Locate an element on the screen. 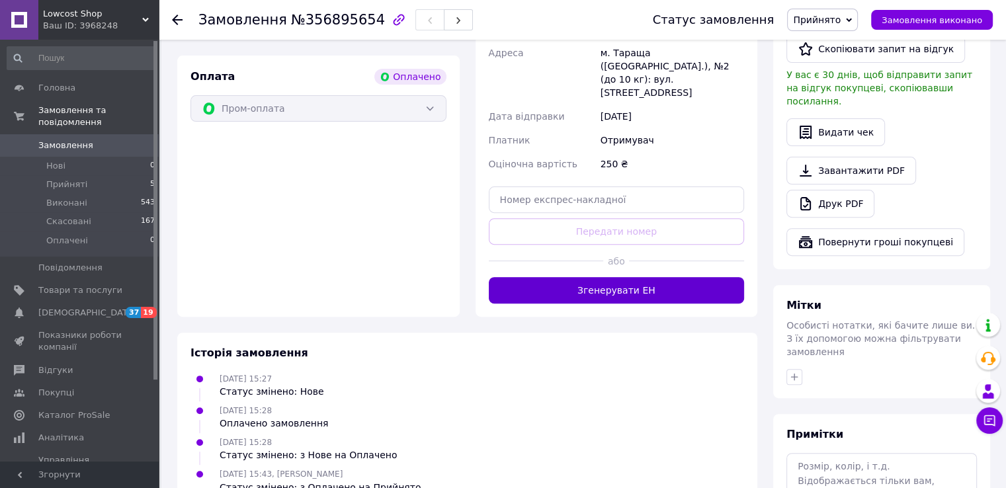 This screenshot has width=1006, height=488. div: Ваш ID: 3968248 is located at coordinates (101, 26).